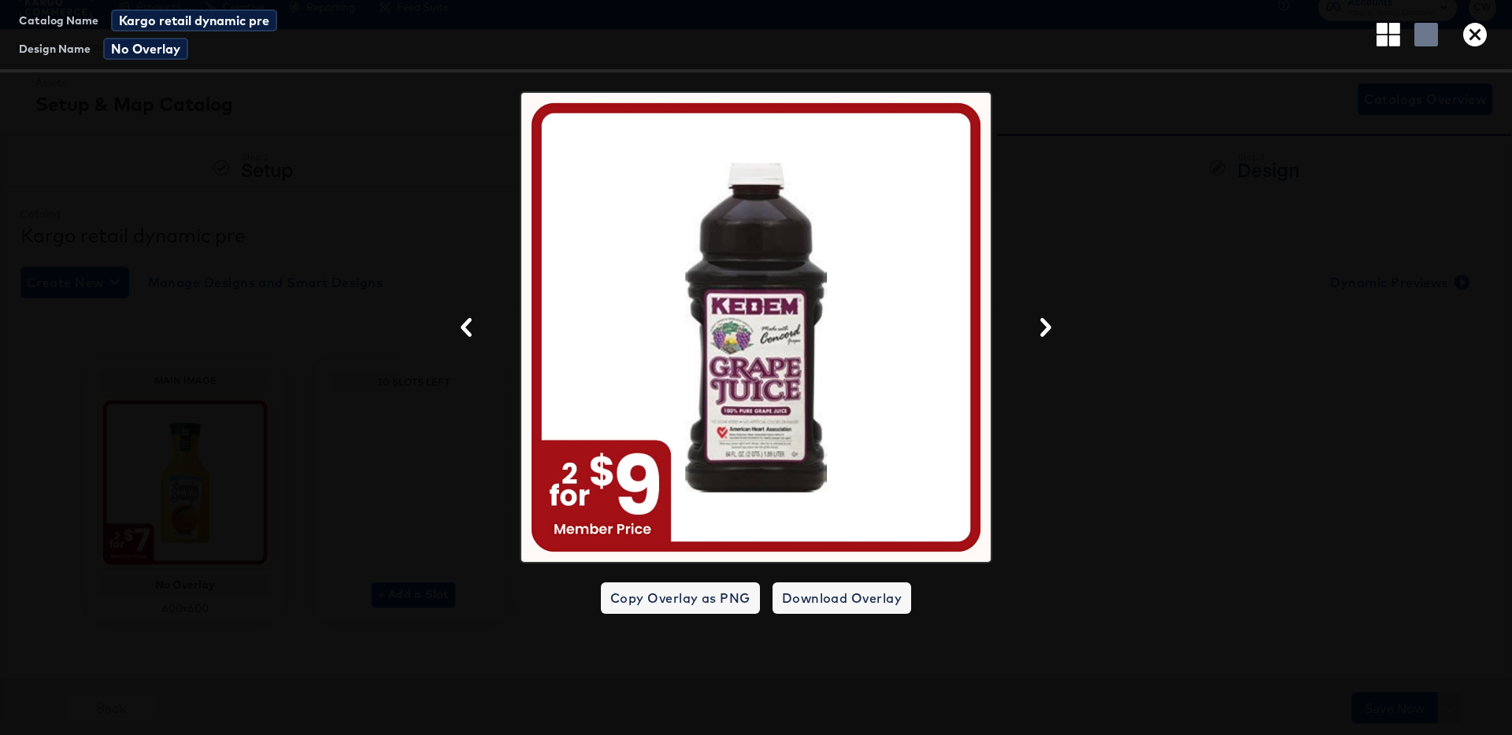 The height and width of the screenshot is (735, 1512). I want to click on span: Design Name, so click(54, 49).